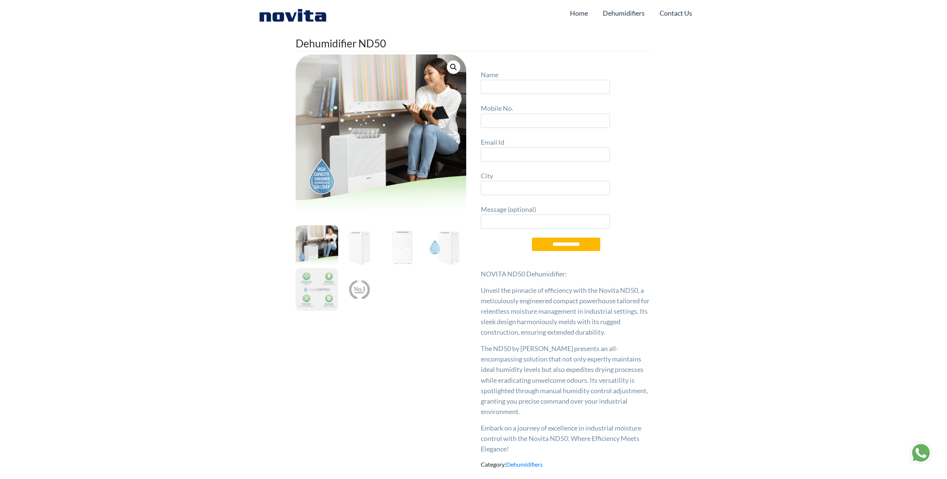  What do you see at coordinates (545, 121) in the screenshot?
I see `input: Mobile No.` at bounding box center [545, 121].